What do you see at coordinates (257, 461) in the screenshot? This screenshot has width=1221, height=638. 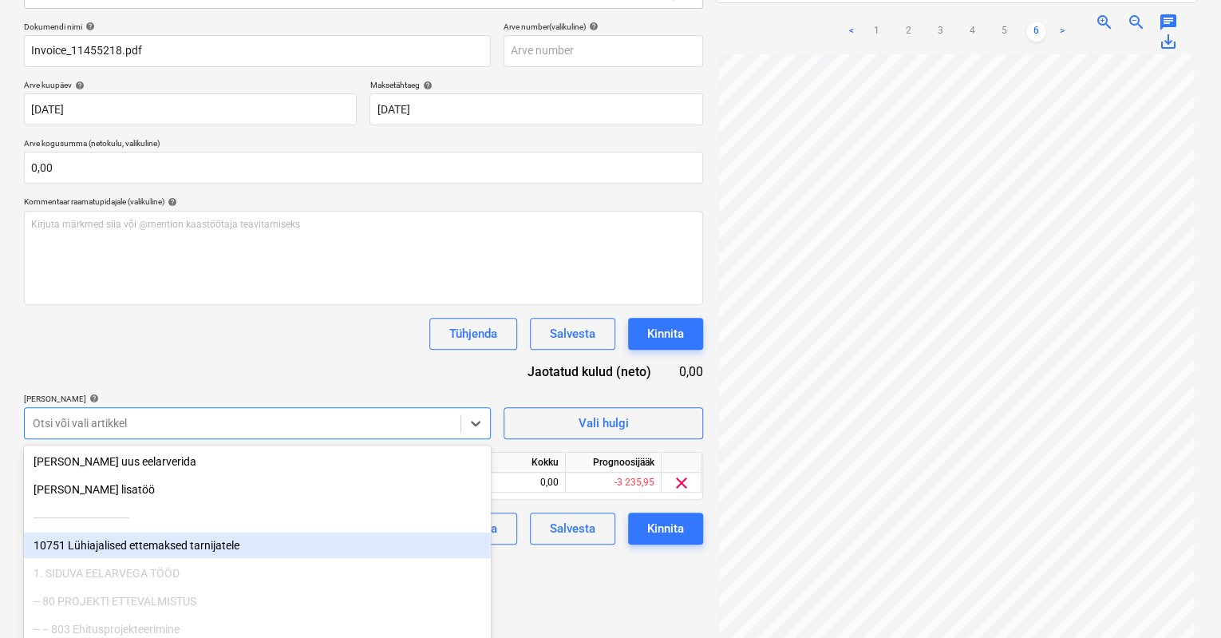 I see `div: Lisa uus eelarverida` at bounding box center [257, 461].